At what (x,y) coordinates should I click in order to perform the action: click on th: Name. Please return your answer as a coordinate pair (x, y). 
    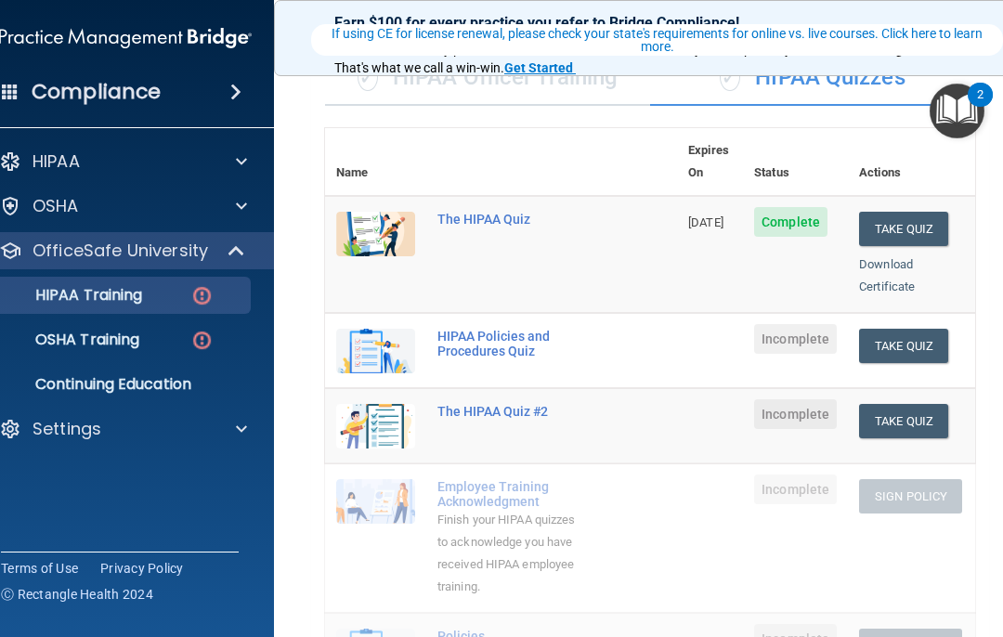
    Looking at the image, I should click on (375, 162).